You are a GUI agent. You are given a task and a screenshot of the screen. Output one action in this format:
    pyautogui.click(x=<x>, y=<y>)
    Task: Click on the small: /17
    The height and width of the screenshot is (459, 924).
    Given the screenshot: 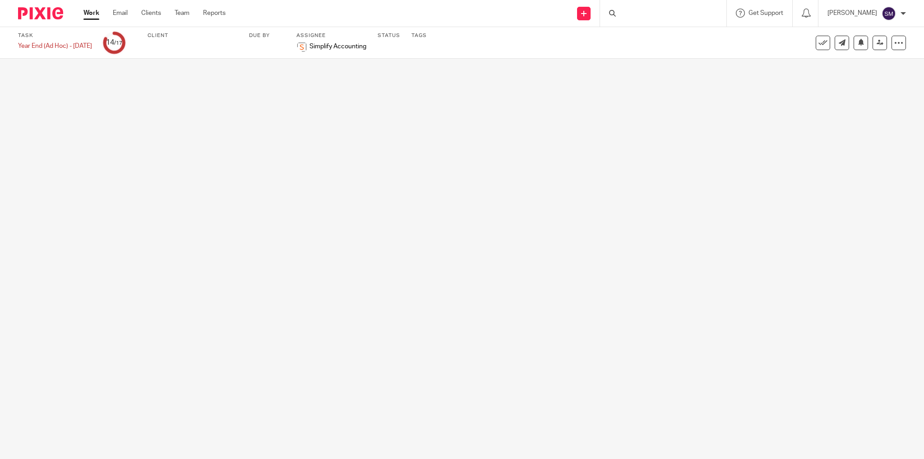 What is the action you would take?
    pyautogui.click(x=118, y=43)
    